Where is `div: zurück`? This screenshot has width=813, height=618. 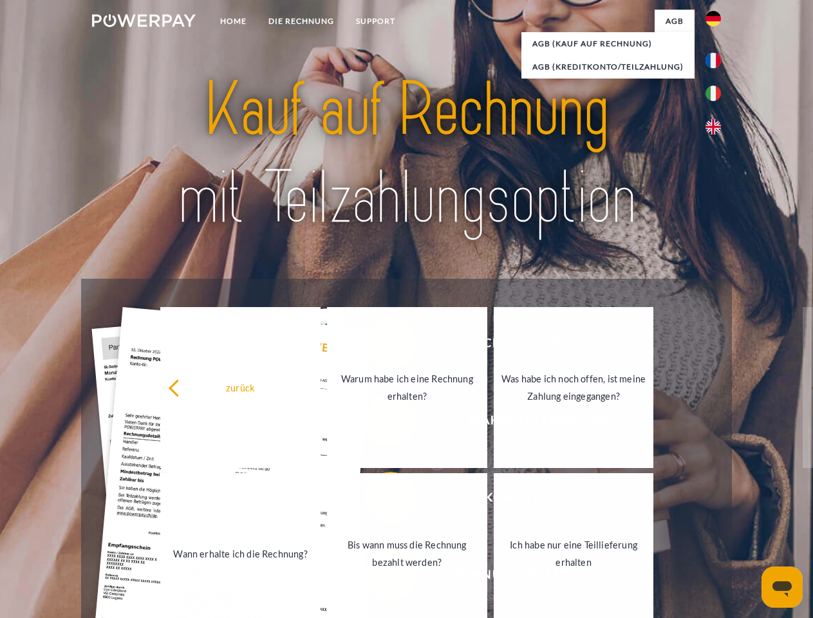
div: zurück is located at coordinates (240, 387).